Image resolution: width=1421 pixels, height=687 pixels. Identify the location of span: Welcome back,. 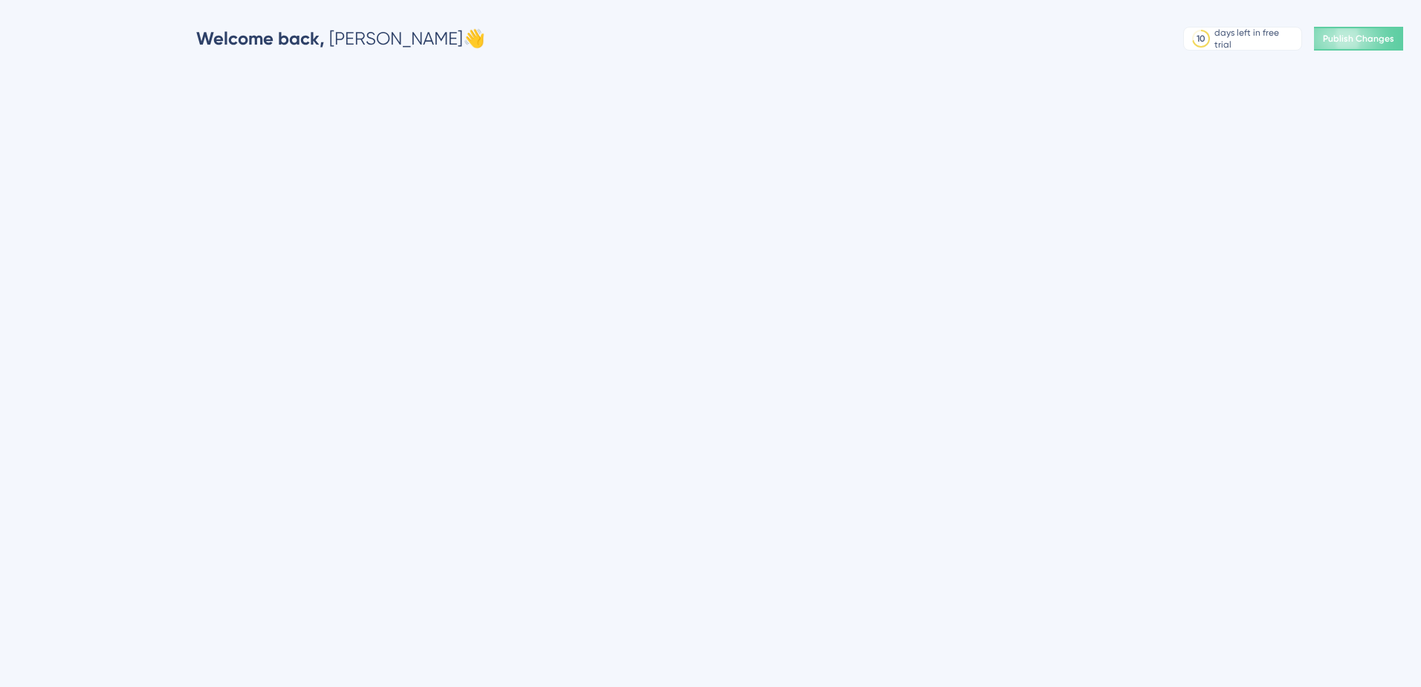
(260, 38).